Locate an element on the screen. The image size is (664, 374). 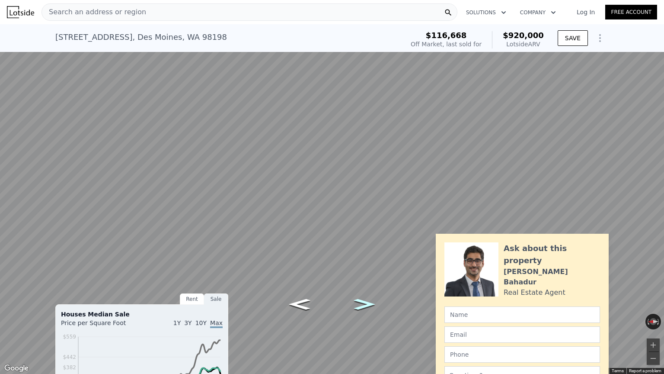
span: 1Y is located at coordinates (177, 323).